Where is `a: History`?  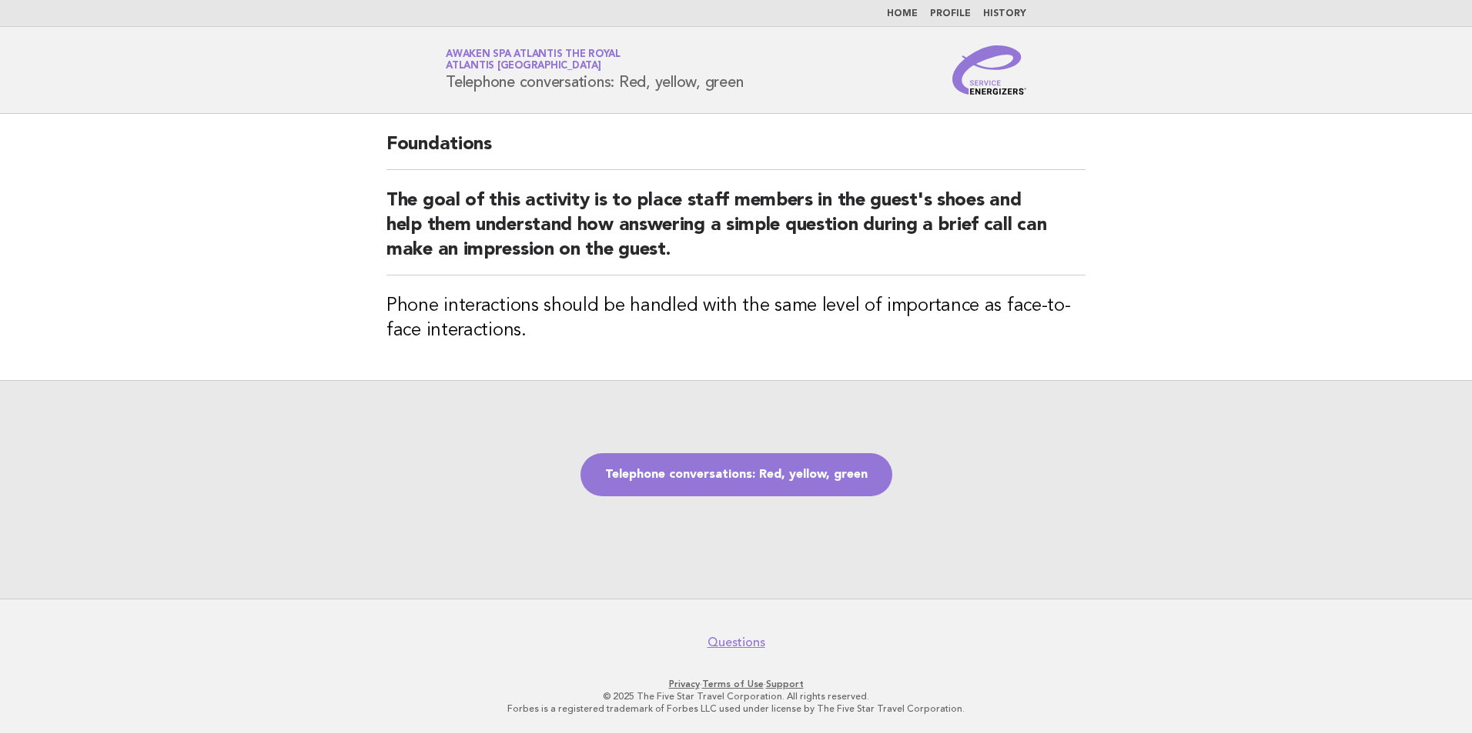
a: History is located at coordinates (1004, 14).